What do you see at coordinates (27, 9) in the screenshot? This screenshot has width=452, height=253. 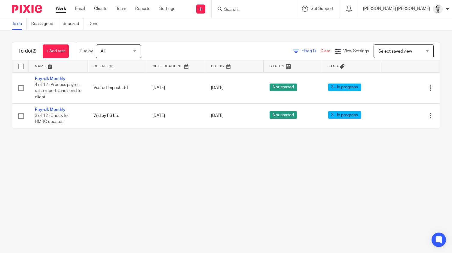 I see `img: Pixie` at bounding box center [27, 9].